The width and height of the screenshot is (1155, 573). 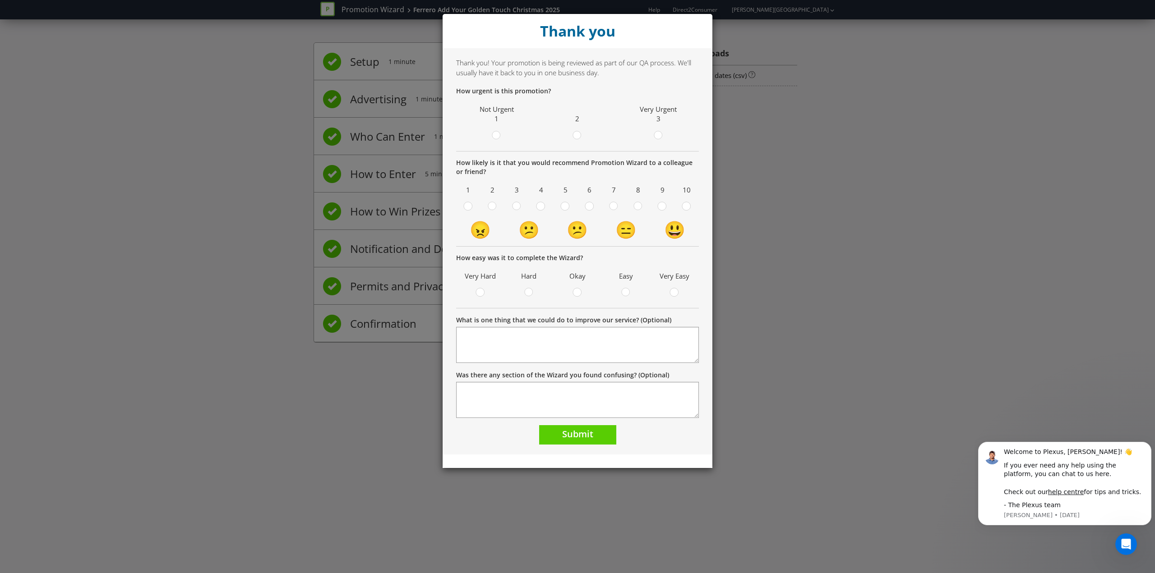 I want to click on span: 8, so click(x=638, y=190).